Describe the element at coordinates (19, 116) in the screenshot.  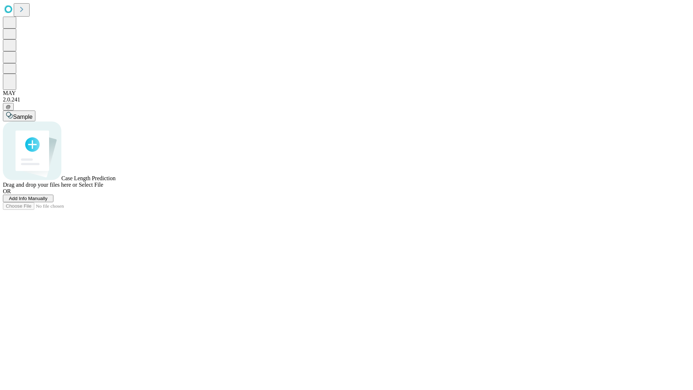
I see `button: Sample` at that location.